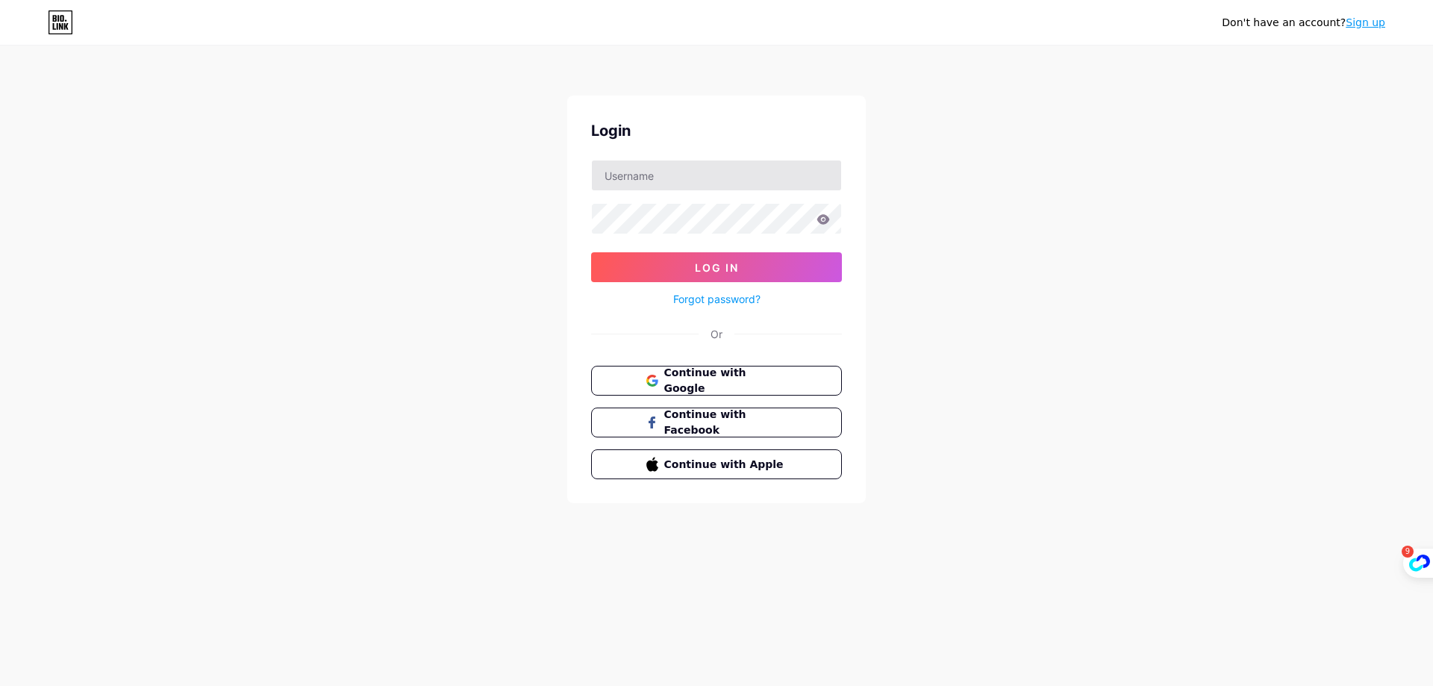 The width and height of the screenshot is (1433, 686). I want to click on div: Login, so click(716, 131).